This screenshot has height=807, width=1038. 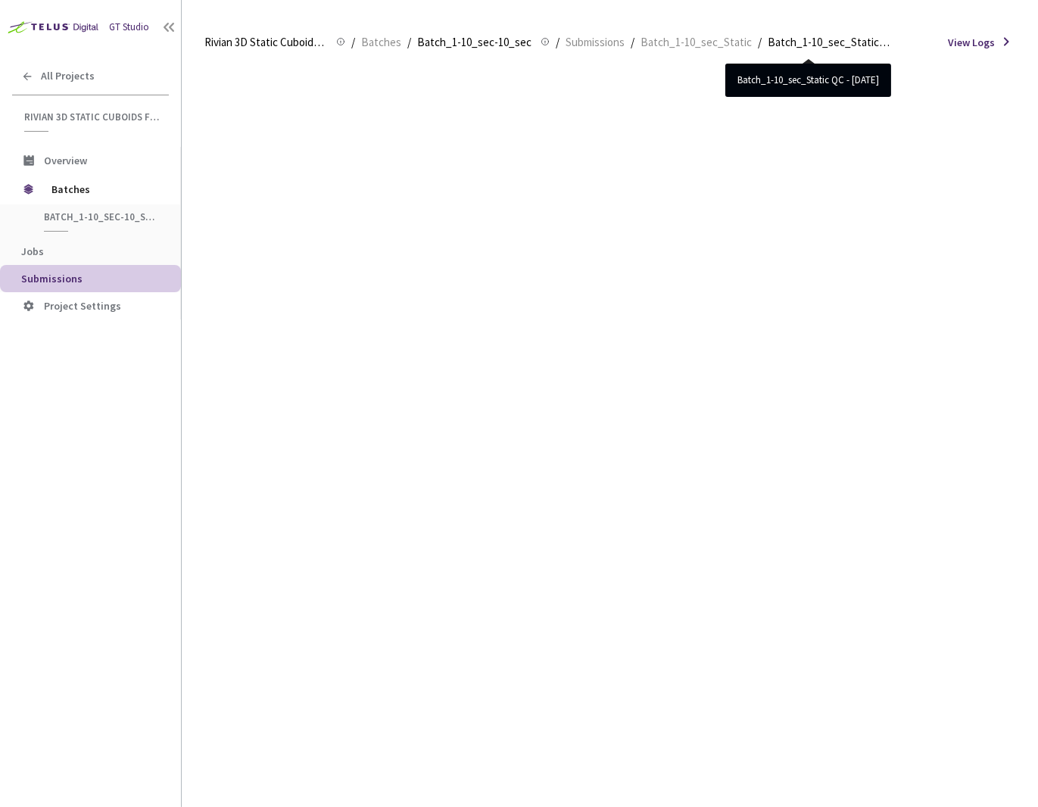 What do you see at coordinates (65, 161) in the screenshot?
I see `span: Overview` at bounding box center [65, 161].